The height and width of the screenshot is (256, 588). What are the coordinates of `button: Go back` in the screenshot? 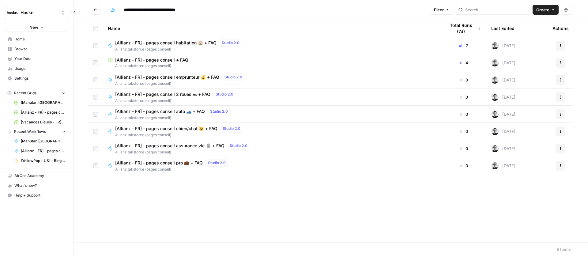 It's located at (96, 10).